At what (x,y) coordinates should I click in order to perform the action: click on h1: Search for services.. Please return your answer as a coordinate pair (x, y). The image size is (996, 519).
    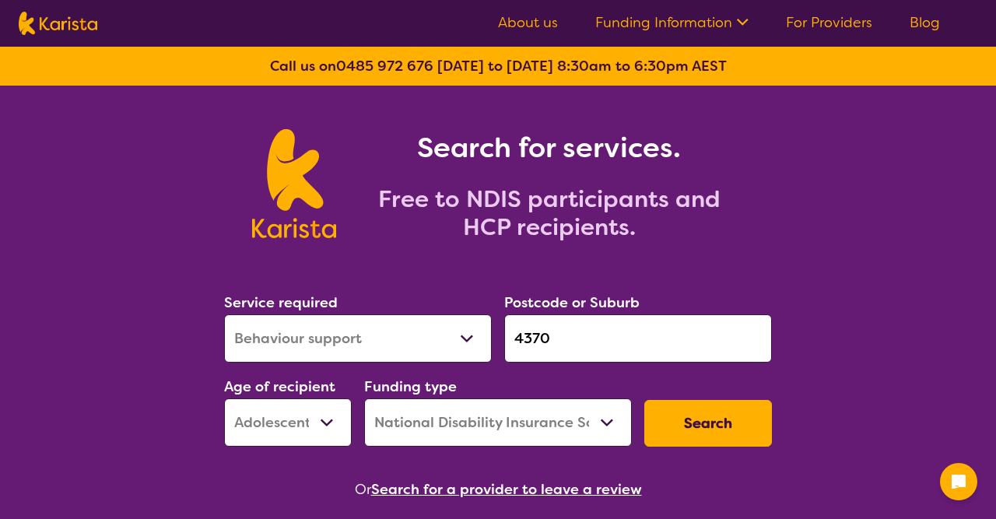
    Looking at the image, I should click on (549, 148).